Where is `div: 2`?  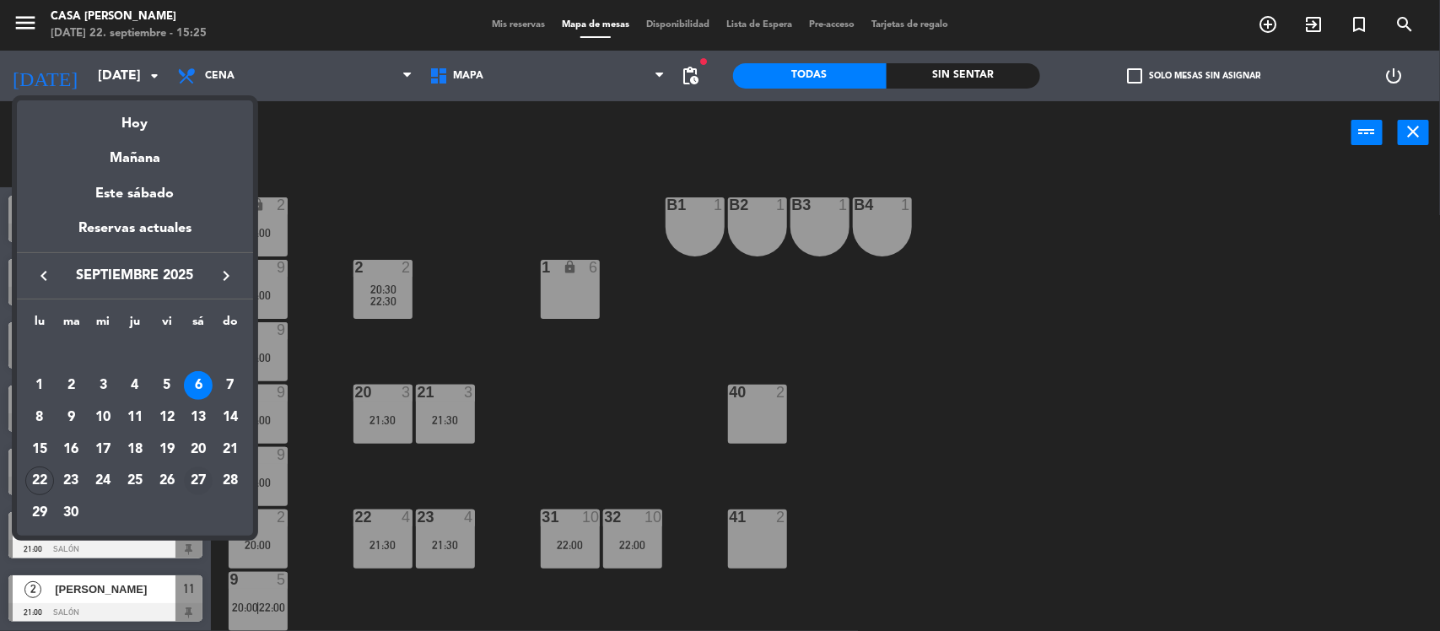 div: 2 is located at coordinates (72, 386).